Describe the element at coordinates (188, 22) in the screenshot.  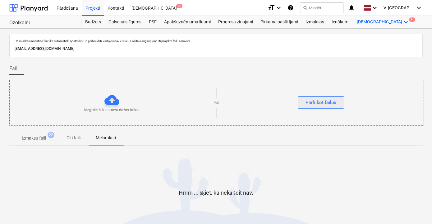
I see `div: Apakšuzņēmuma līgumi` at that location.